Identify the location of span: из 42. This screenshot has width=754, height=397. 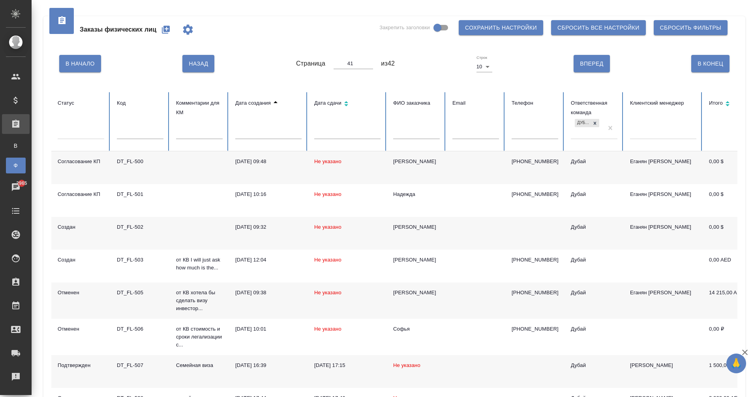
(388, 64).